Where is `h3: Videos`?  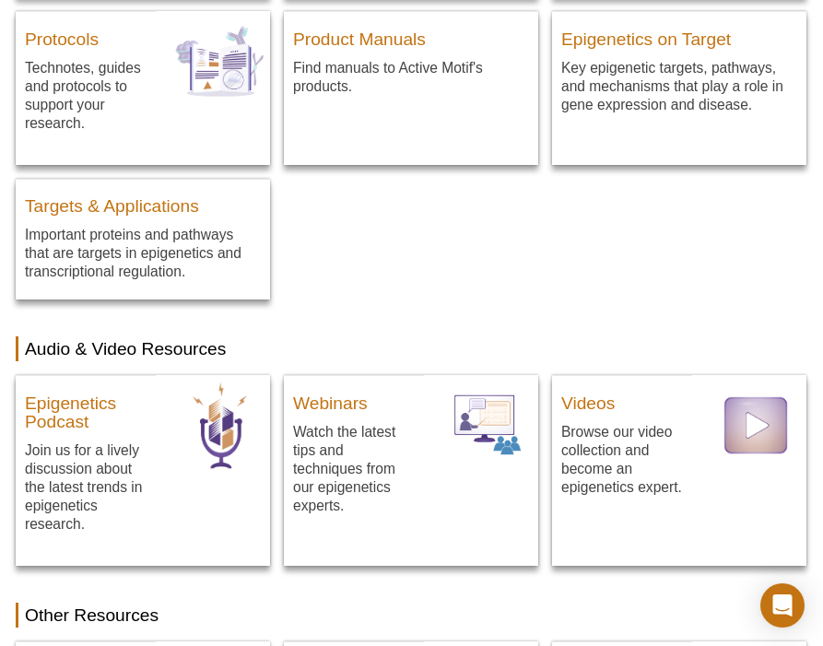
h3: Videos is located at coordinates (622, 399).